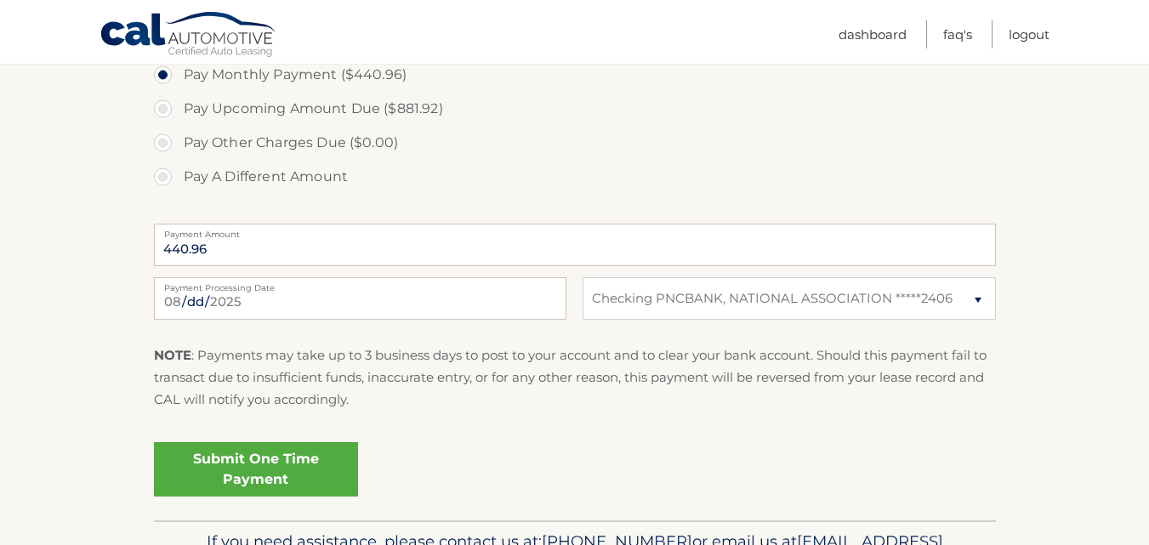  I want to click on strong: NOTE, so click(173, 355).